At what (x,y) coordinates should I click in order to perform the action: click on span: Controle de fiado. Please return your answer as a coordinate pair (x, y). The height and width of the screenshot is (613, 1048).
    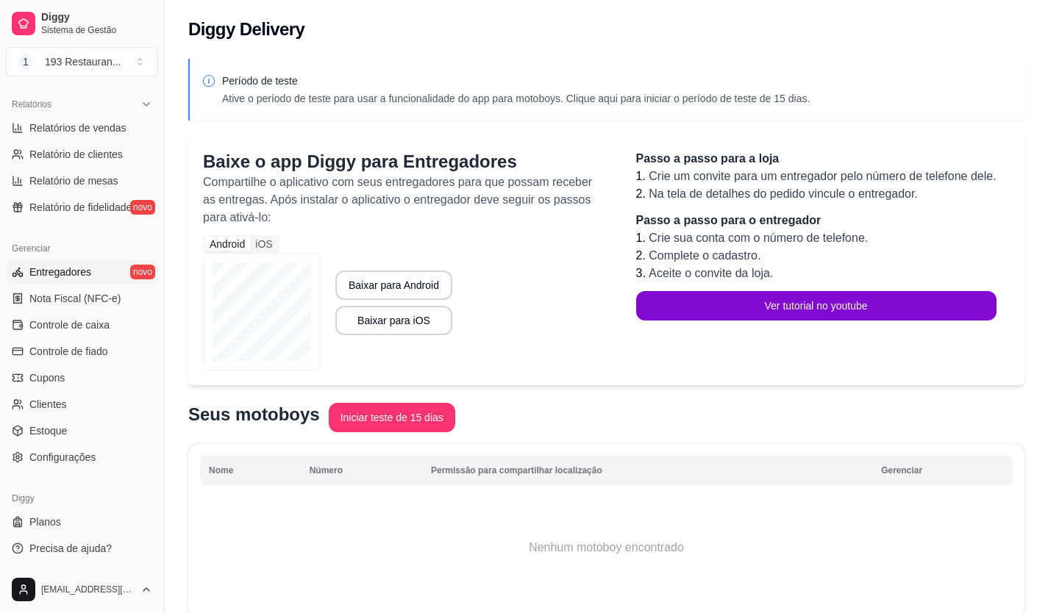
    Looking at the image, I should click on (68, 351).